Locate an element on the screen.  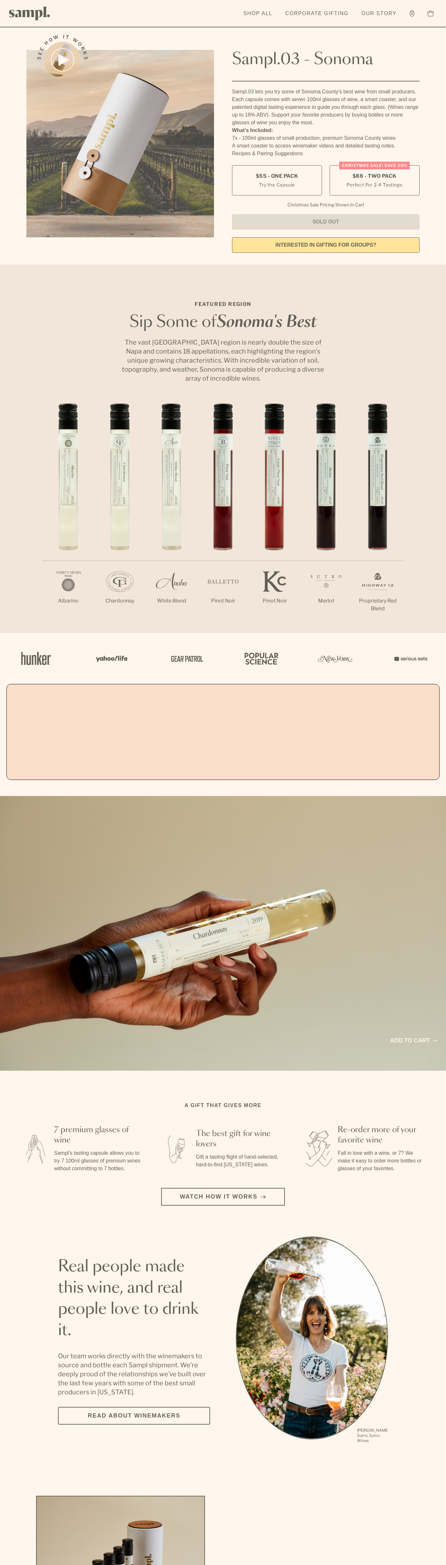
li: 4 / 7 is located at coordinates (223, 514).